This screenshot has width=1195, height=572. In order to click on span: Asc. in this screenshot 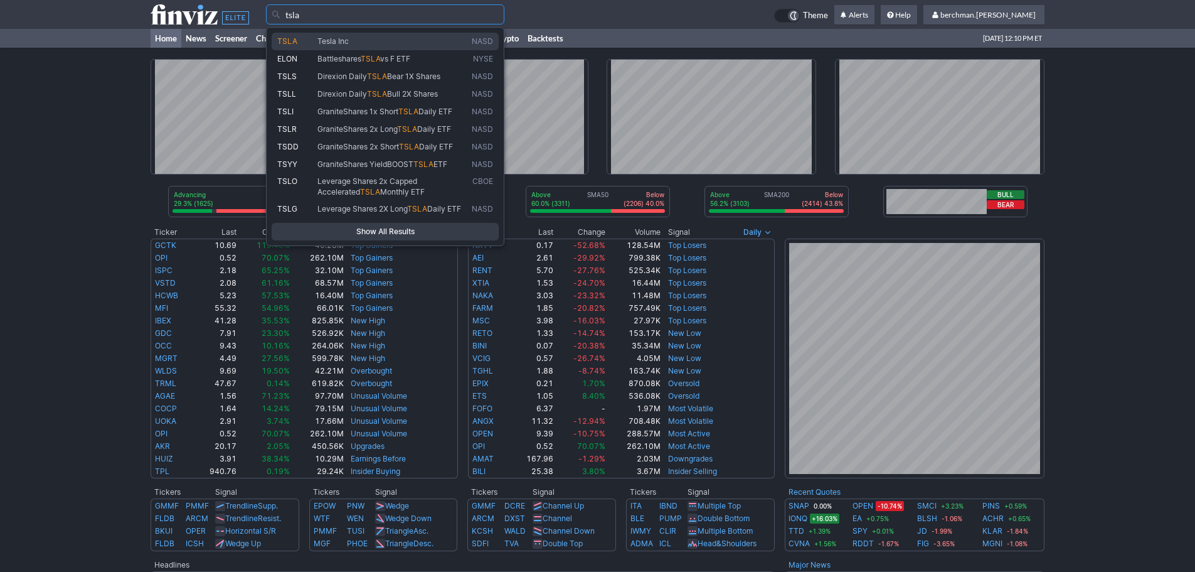, I will do `click(421, 530)`.